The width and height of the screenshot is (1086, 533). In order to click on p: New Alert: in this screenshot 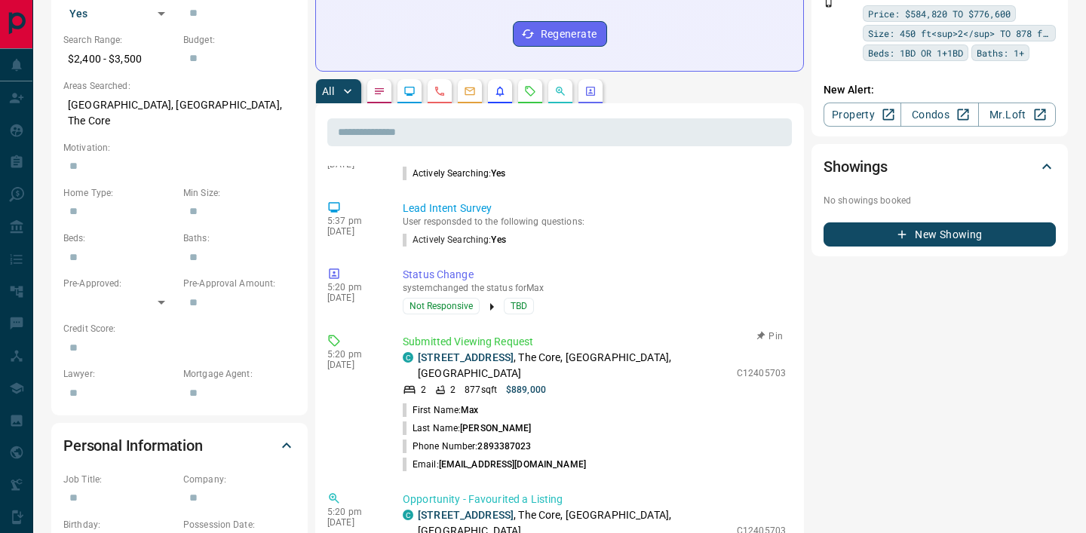, I will do `click(940, 90)`.